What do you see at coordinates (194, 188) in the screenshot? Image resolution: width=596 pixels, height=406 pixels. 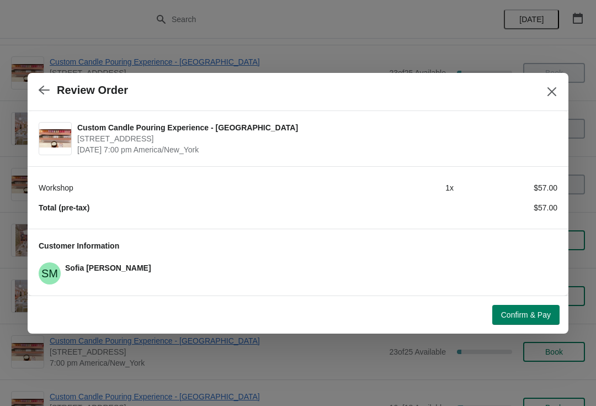 I see `div: Workshop` at bounding box center [194, 188].